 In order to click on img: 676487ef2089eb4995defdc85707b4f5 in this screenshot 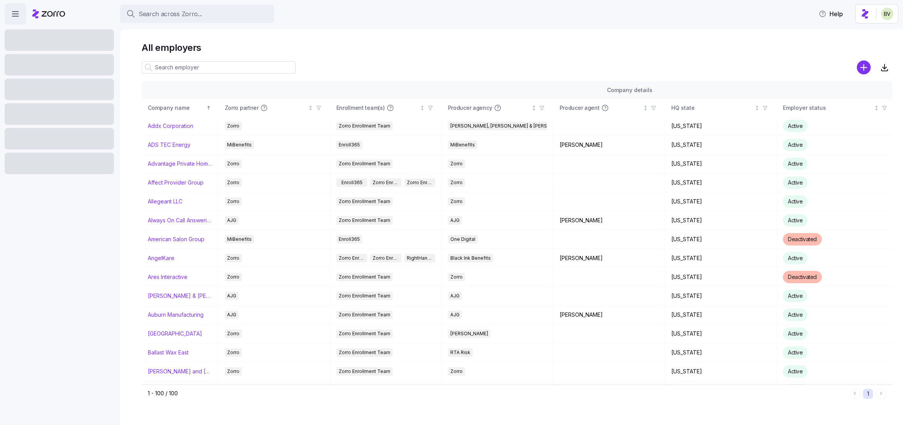, I will do `click(888, 14)`.